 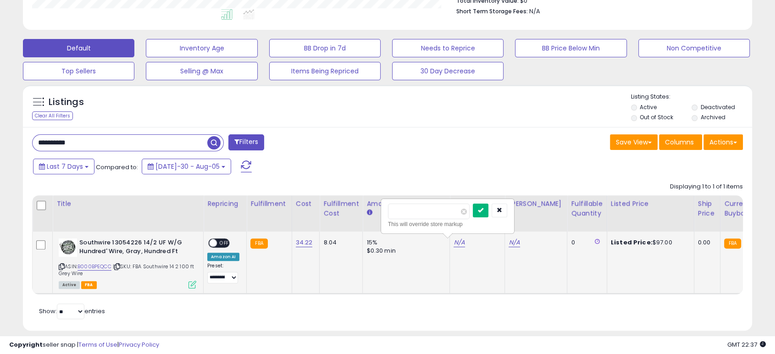 What do you see at coordinates (223, 273) in the screenshot?
I see `div: Preset:` at bounding box center [223, 273].